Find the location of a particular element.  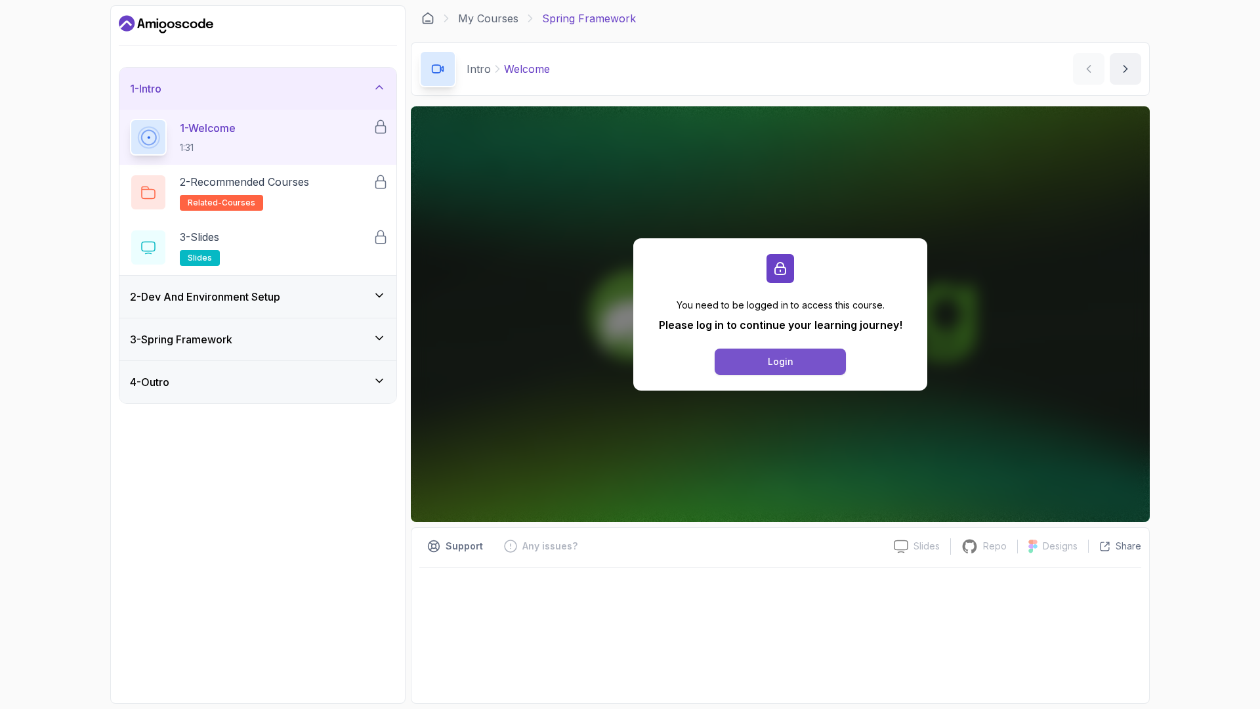

h3: 2 - Dev And Environment Setup is located at coordinates (205, 297).